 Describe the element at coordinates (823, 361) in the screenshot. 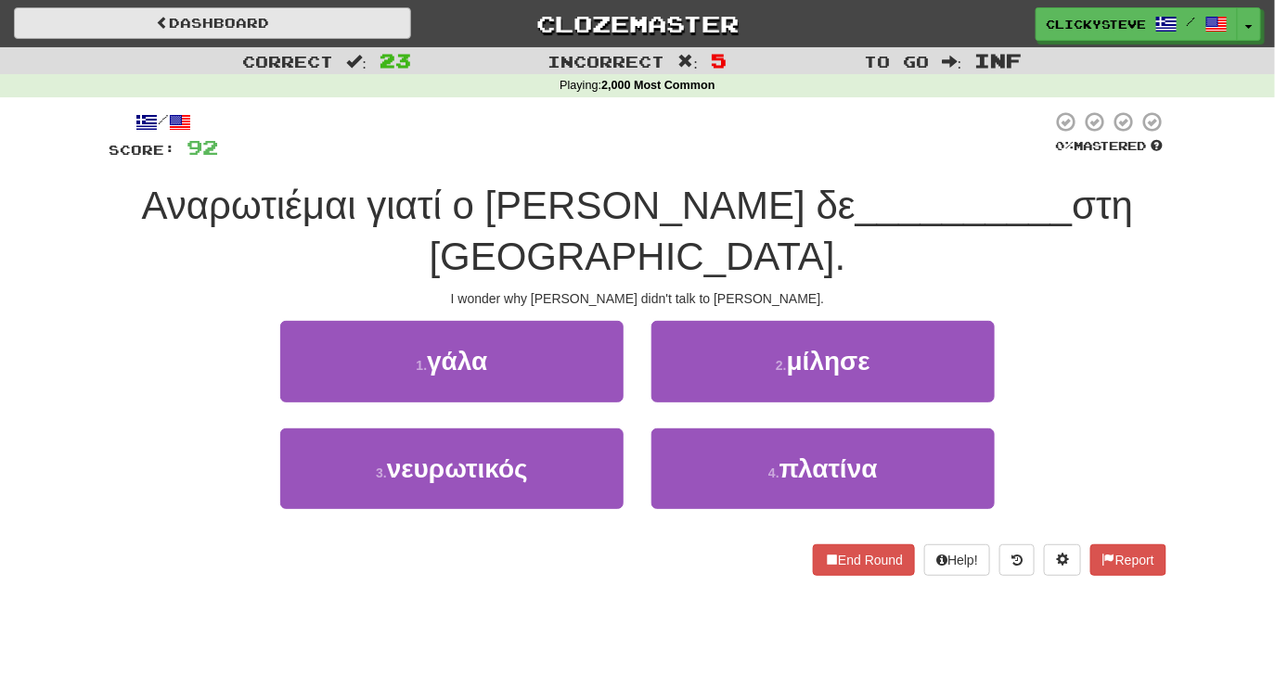

I see `button: 2.μίλησε` at that location.